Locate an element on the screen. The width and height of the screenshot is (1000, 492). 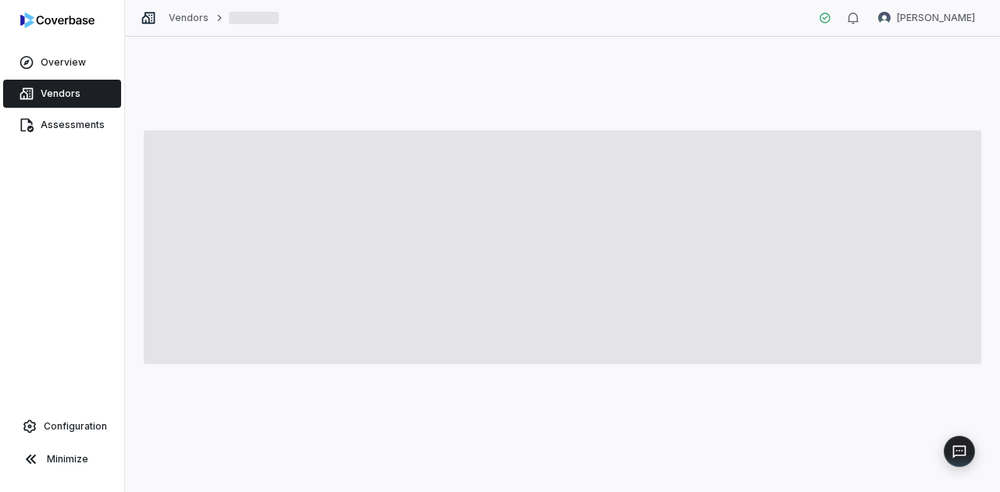
a: Configuration is located at coordinates (62, 426).